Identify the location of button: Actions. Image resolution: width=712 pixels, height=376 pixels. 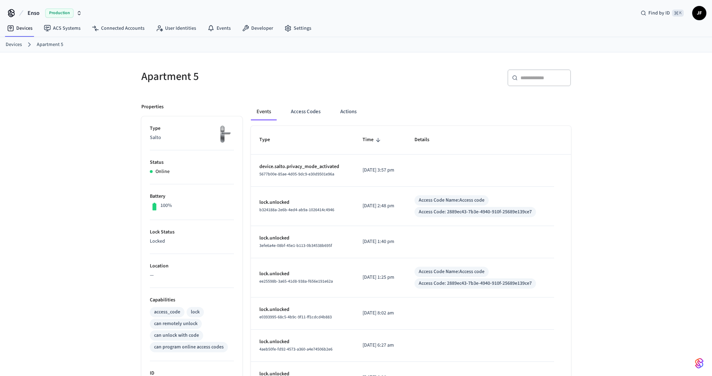
(349, 112).